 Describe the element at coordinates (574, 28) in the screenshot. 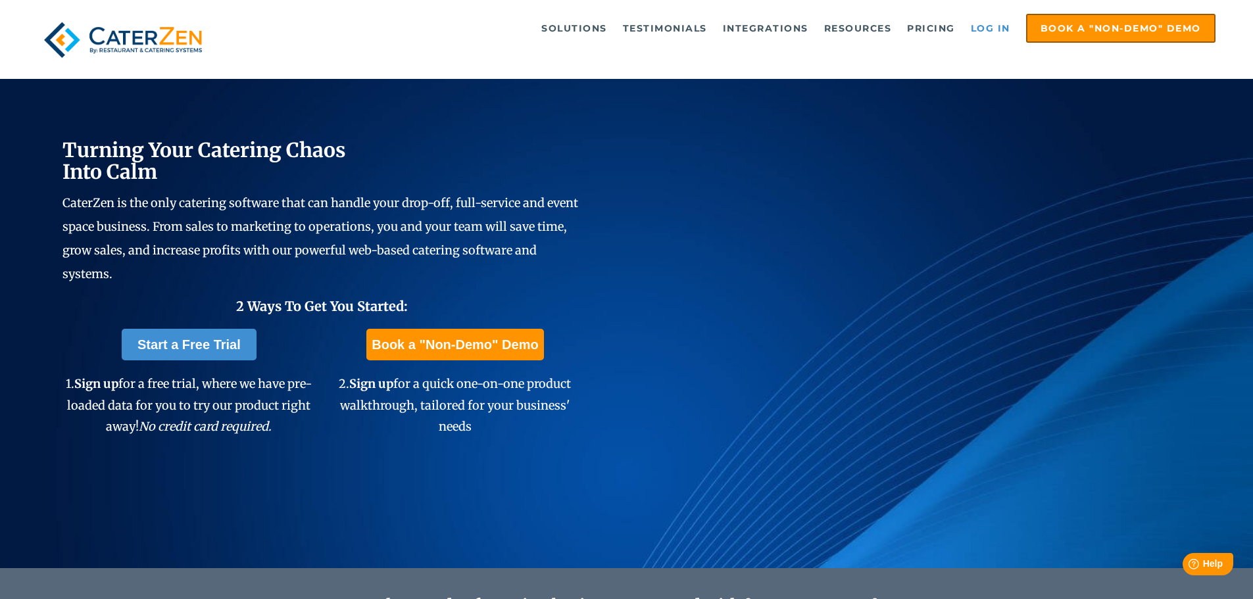

I see `a: Solutions` at that location.